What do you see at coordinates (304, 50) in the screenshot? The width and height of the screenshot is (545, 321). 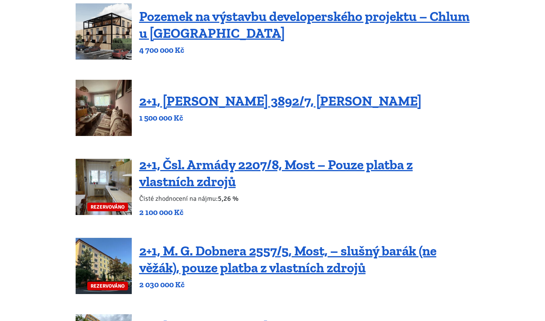 I see `p: 4 700 000 Kč` at bounding box center [304, 50].